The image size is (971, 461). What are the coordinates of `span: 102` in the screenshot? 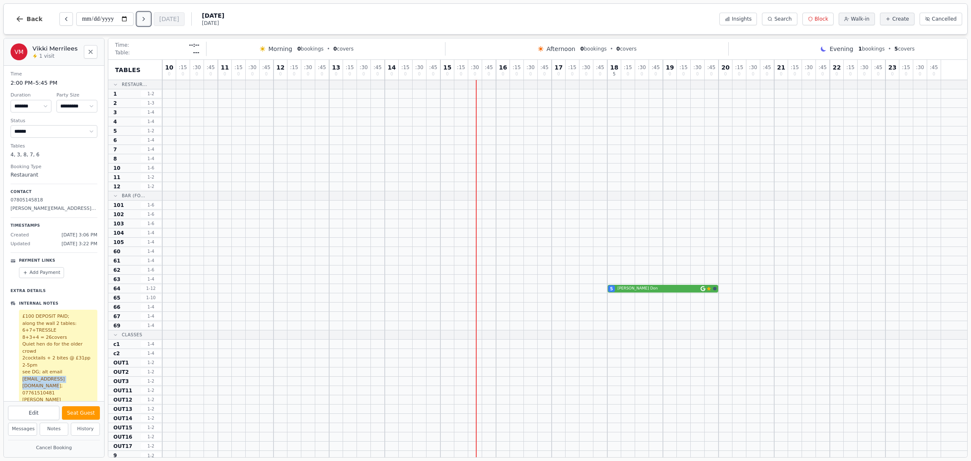 It's located at (118, 215).